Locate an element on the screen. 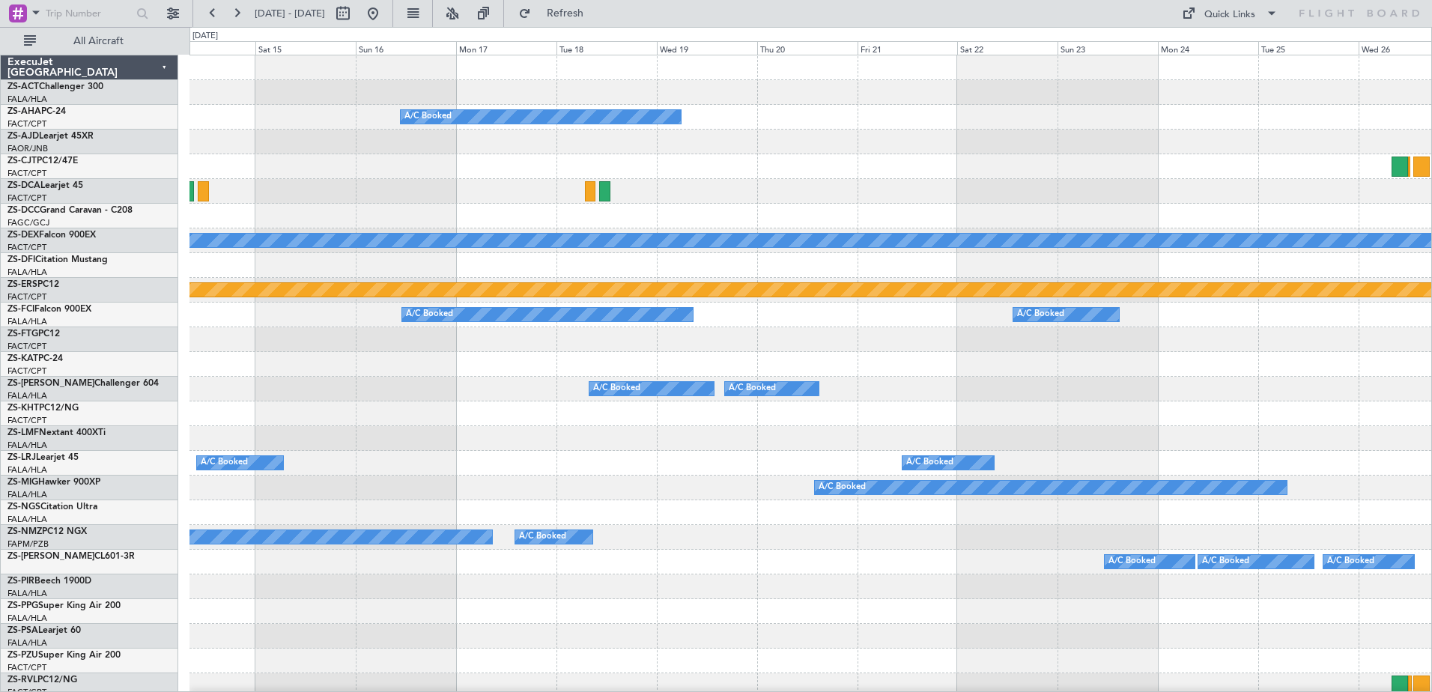 This screenshot has width=1432, height=692. a: ZS-PZUSuper King Air 200 is located at coordinates (64, 655).